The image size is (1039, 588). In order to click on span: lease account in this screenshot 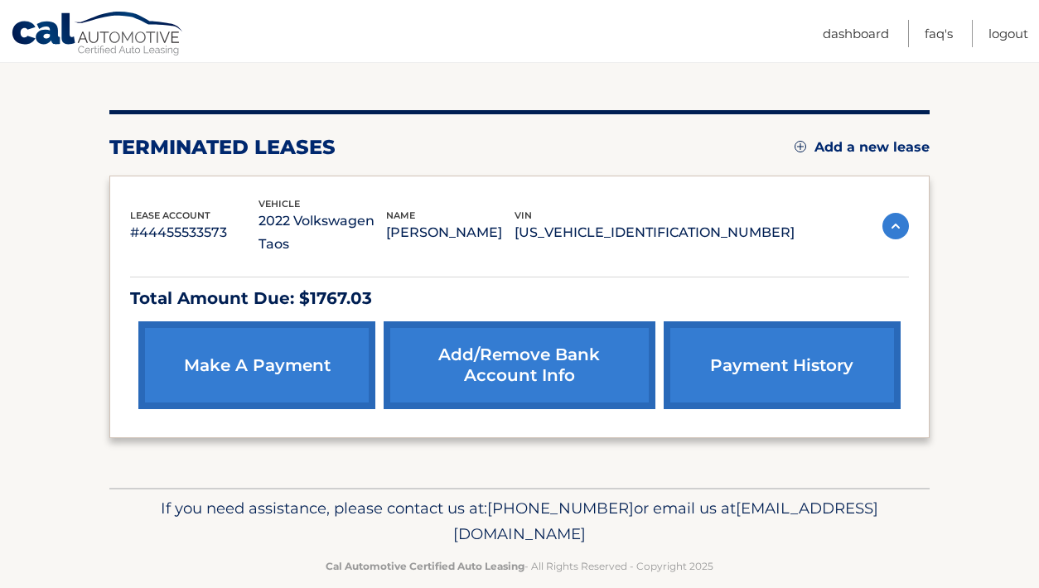, I will do `click(170, 215)`.